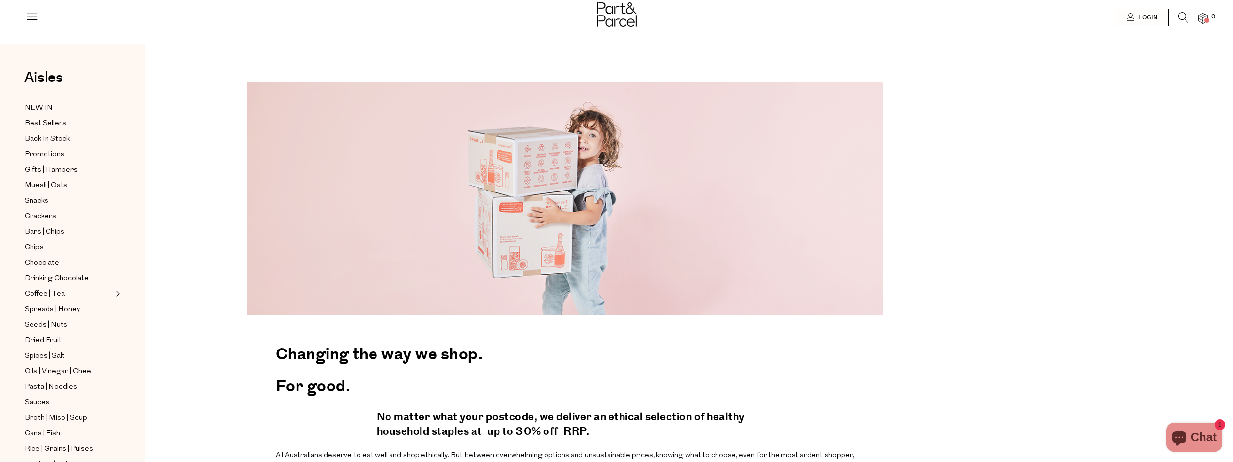  What do you see at coordinates (565, 384) in the screenshot?
I see `h2: For good.` at bounding box center [565, 384].